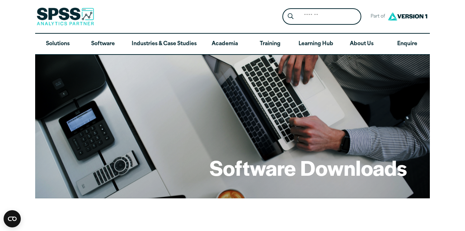 This screenshot has height=231, width=465. What do you see at coordinates (290, 16) in the screenshot?
I see `svg: Search magnifying glass icon` at bounding box center [290, 16].